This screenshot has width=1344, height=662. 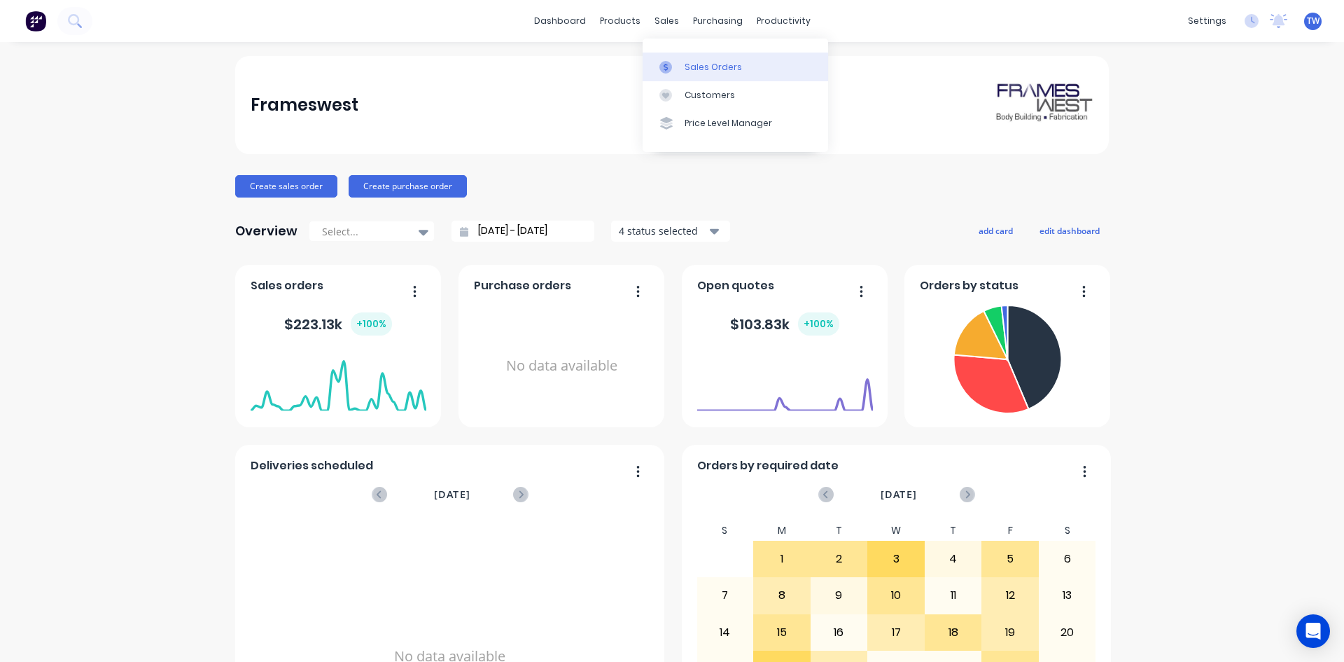 What do you see at coordinates (996, 230) in the screenshot?
I see `button: add card` at bounding box center [996, 230].